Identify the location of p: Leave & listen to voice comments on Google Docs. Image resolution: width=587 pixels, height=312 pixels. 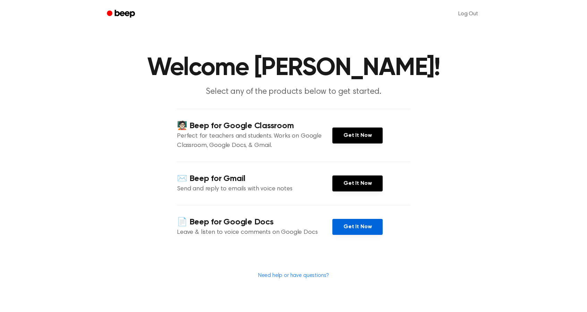
(255, 232).